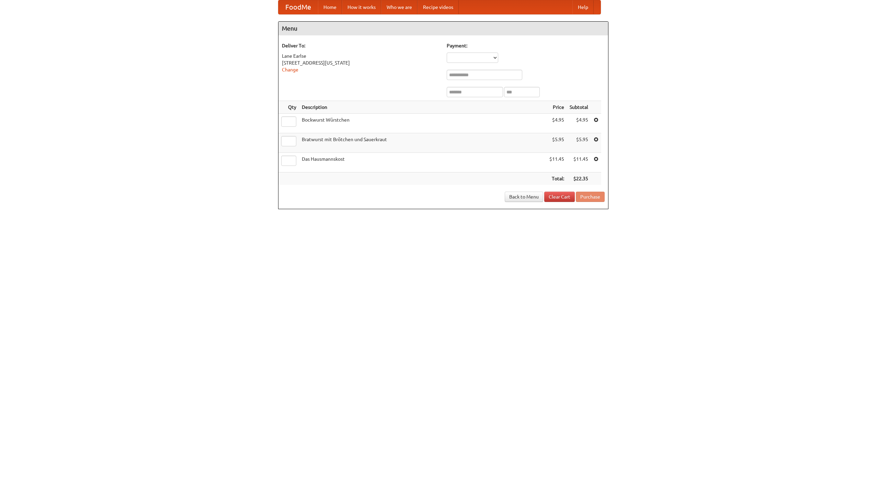 This screenshot has width=879, height=486. Describe the element at coordinates (362, 7) in the screenshot. I see `a: How it works` at that location.